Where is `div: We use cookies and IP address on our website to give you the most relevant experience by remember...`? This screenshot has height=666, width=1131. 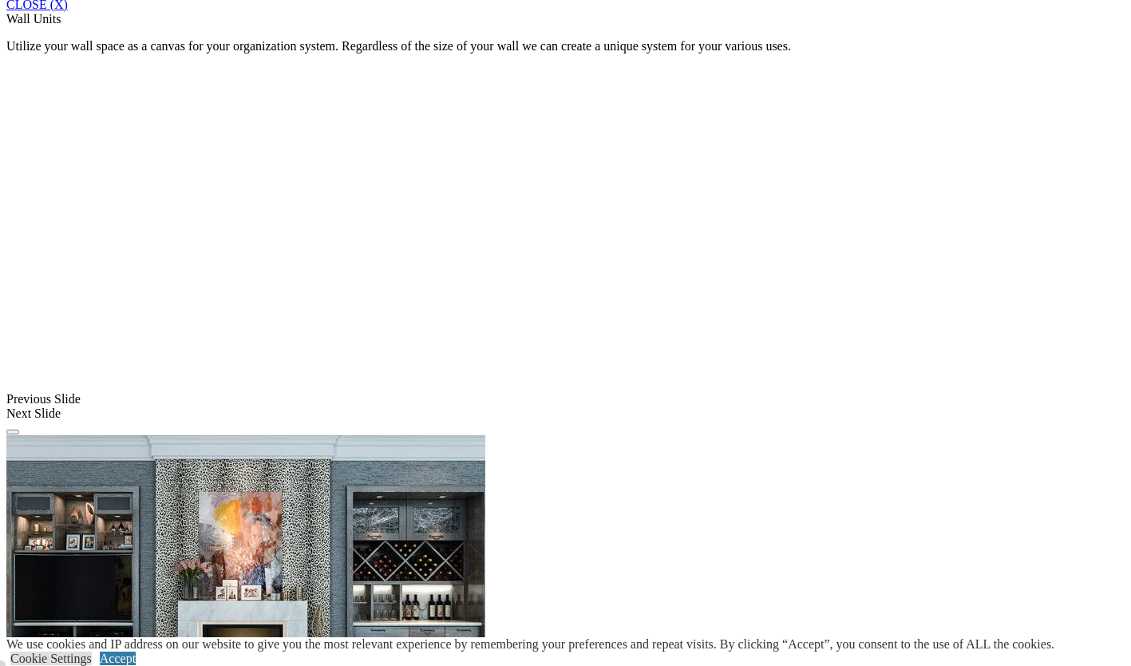 div: We use cookies and IP address on our website to give you the most relevant experience by remember... is located at coordinates (530, 644).